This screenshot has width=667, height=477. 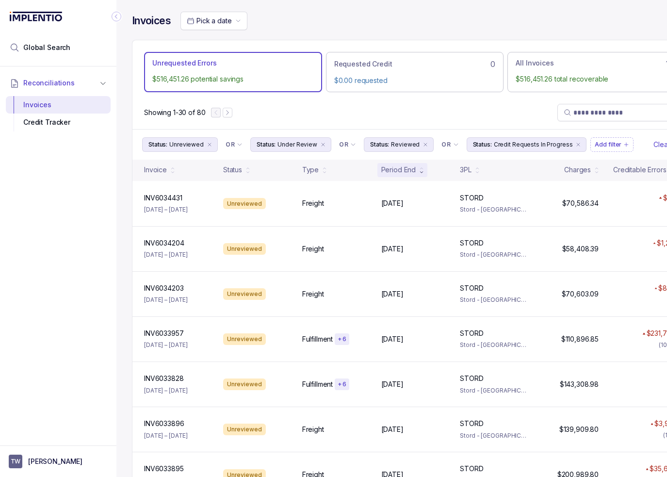 I want to click on p: Unrequested Errors, so click(x=184, y=63).